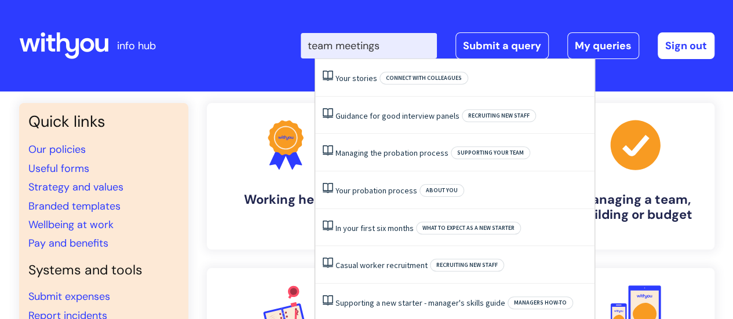 Image resolution: width=733 pixels, height=319 pixels. Describe the element at coordinates (376, 191) in the screenshot. I see `a: Your probation process` at that location.